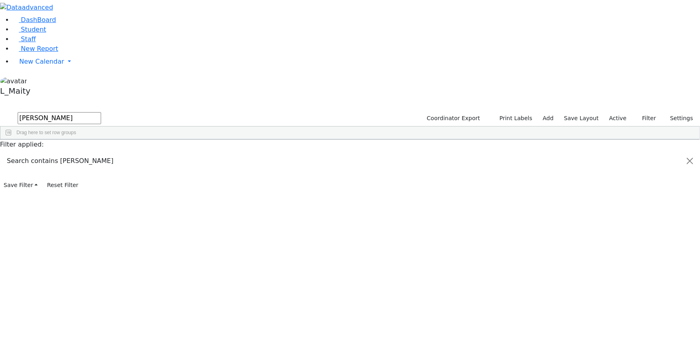 The width and height of the screenshot is (700, 344). What do you see at coordinates (513, 118) in the screenshot?
I see `button: Print Labels` at bounding box center [513, 118].